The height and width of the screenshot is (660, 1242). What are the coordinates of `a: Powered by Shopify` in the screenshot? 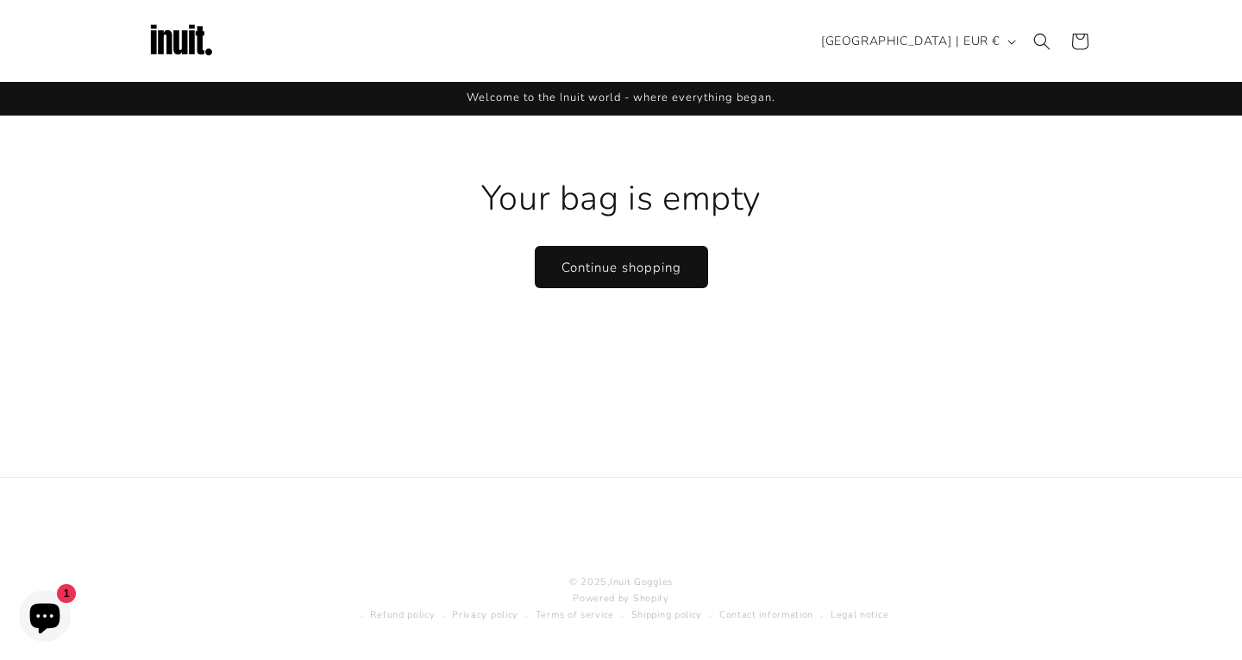 It's located at (621, 588).